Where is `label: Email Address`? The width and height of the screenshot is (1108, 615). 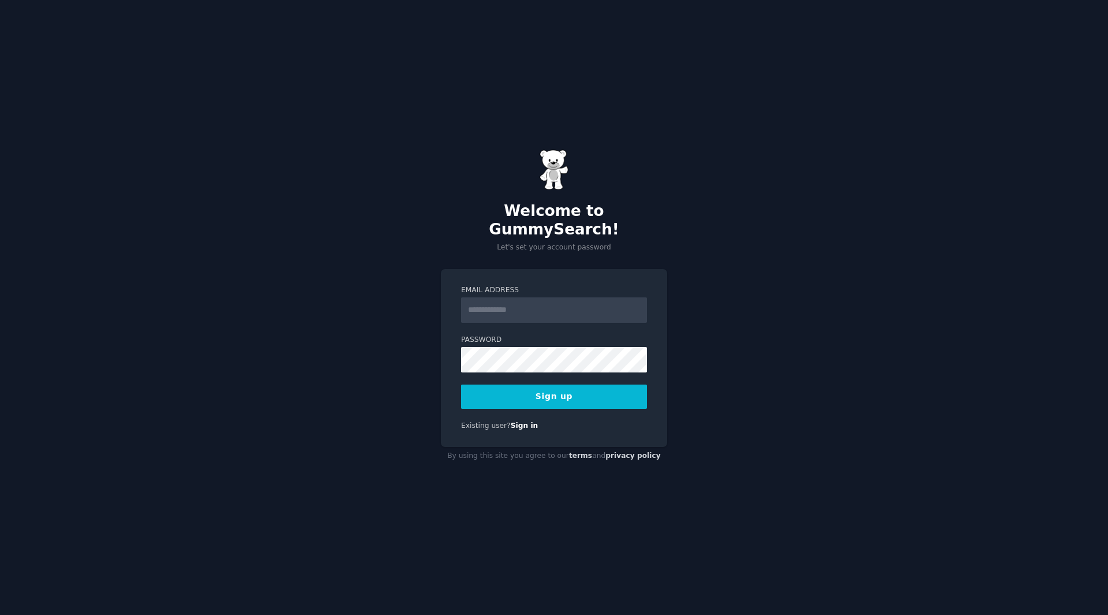
label: Email Address is located at coordinates (554, 290).